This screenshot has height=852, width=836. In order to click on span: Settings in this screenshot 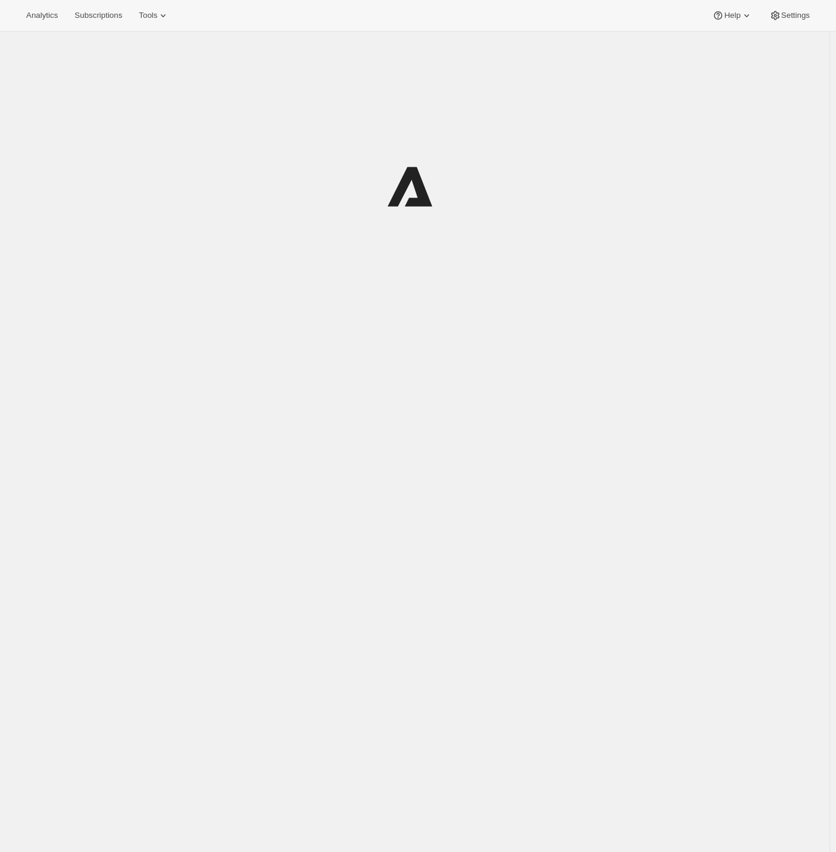, I will do `click(795, 15)`.